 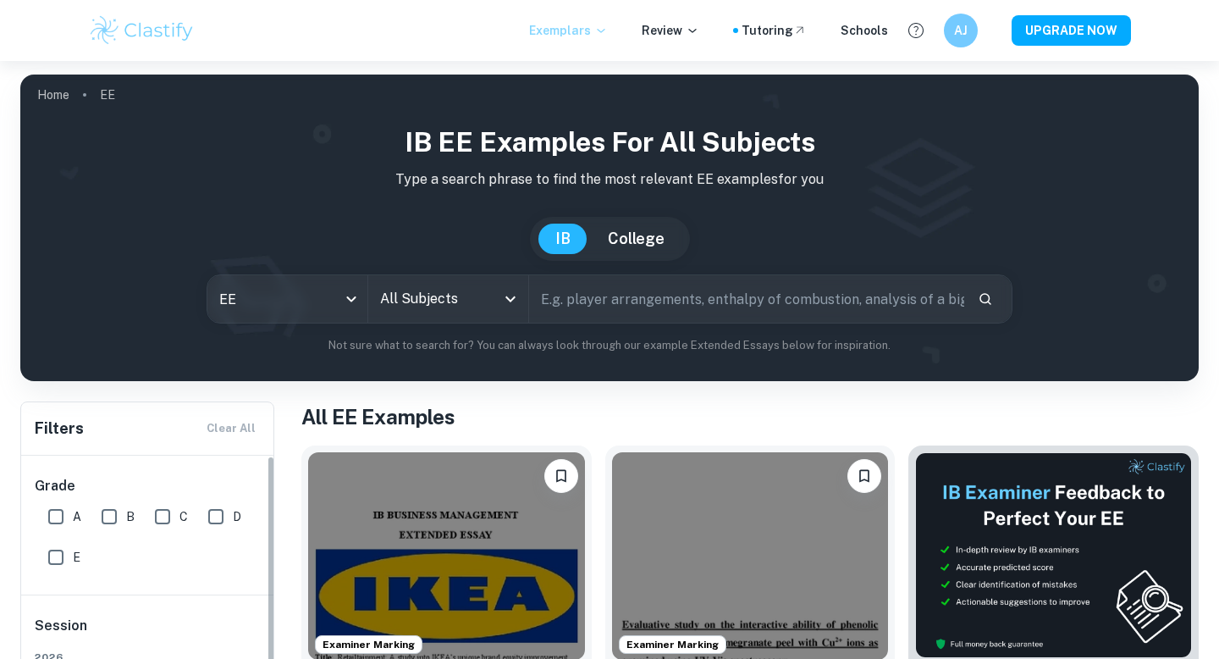 What do you see at coordinates (510, 299) in the screenshot?
I see `button: Open` at bounding box center [510, 299].